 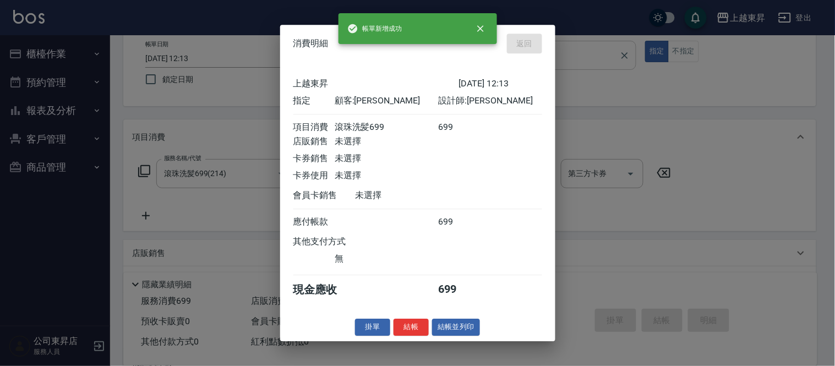 I want to click on div: 指定, so click(x=314, y=101).